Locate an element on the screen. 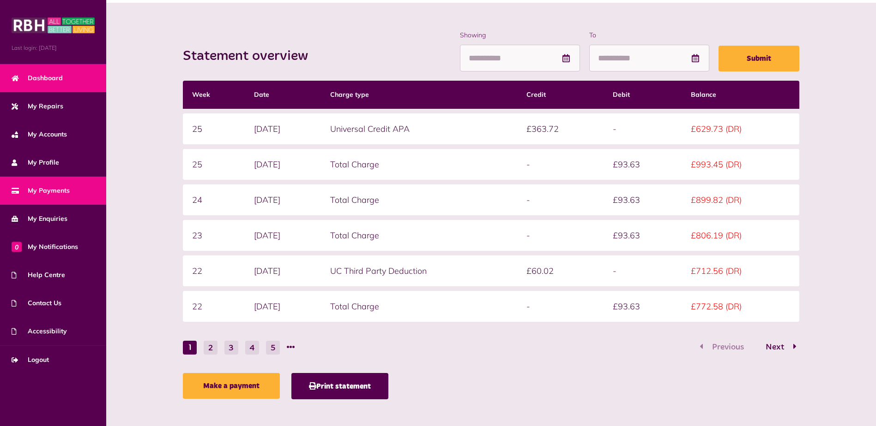 The width and height of the screenshot is (876, 426). h2: Statement overview is located at coordinates (250, 56).